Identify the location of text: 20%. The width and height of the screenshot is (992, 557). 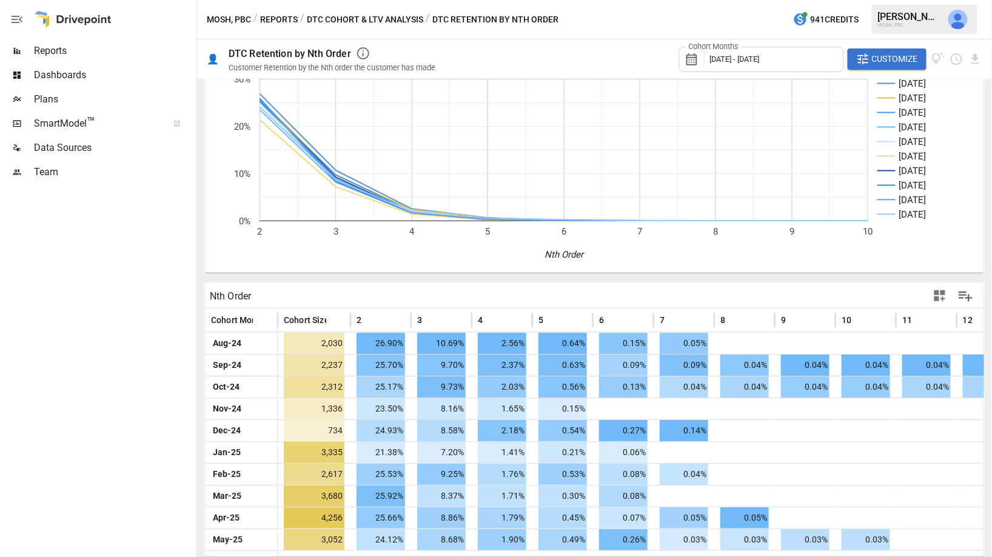
(242, 127).